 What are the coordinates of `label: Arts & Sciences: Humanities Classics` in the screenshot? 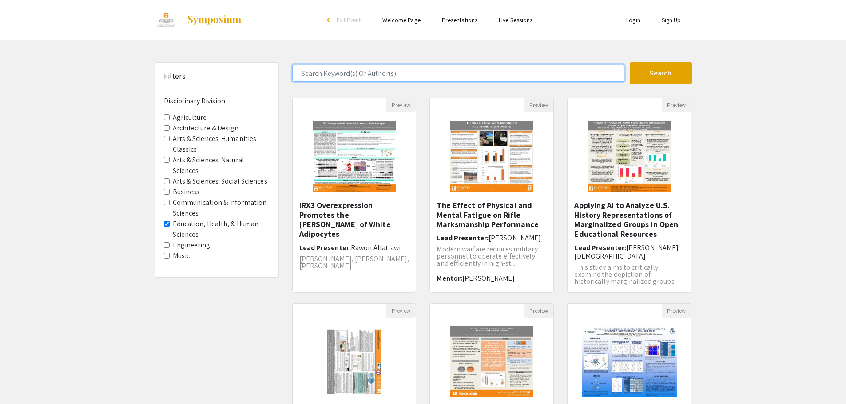 It's located at (221, 144).